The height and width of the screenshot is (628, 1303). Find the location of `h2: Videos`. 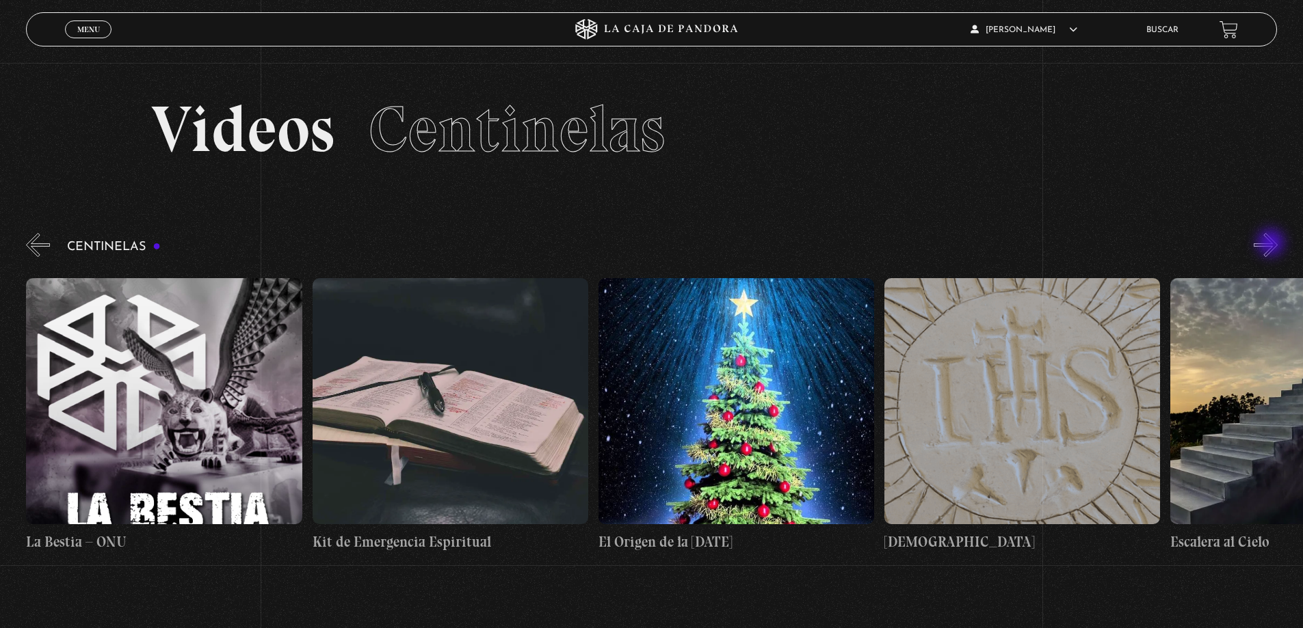

h2: Videos is located at coordinates (651, 129).